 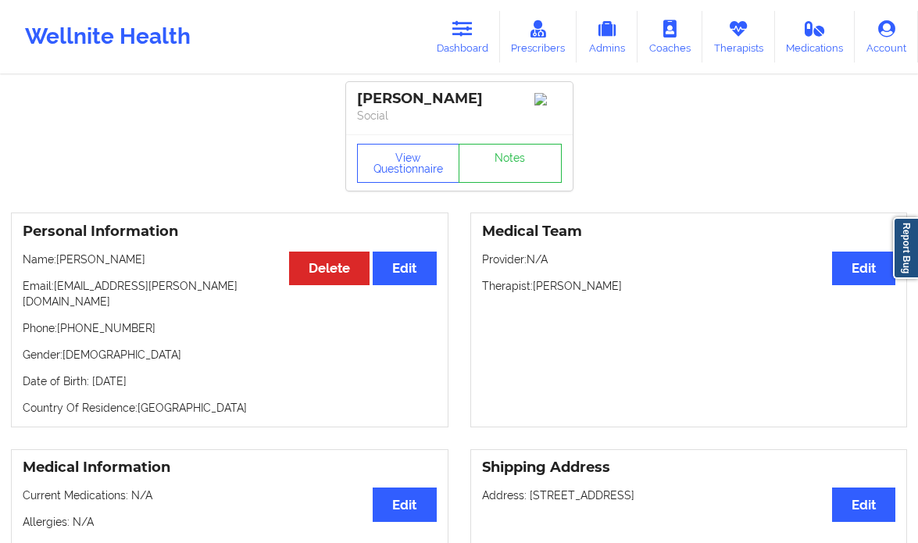 I want to click on a: Account, so click(x=886, y=37).